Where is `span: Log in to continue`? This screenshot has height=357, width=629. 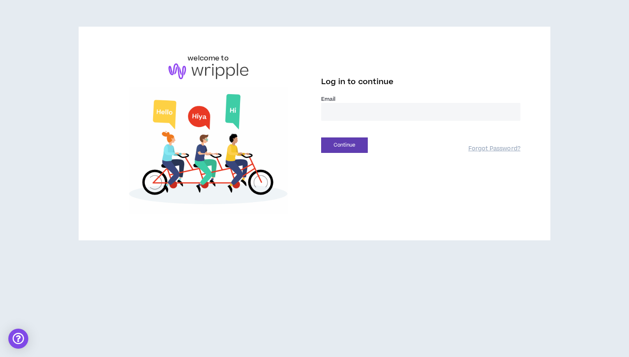
span: Log in to continue is located at coordinates (358, 82).